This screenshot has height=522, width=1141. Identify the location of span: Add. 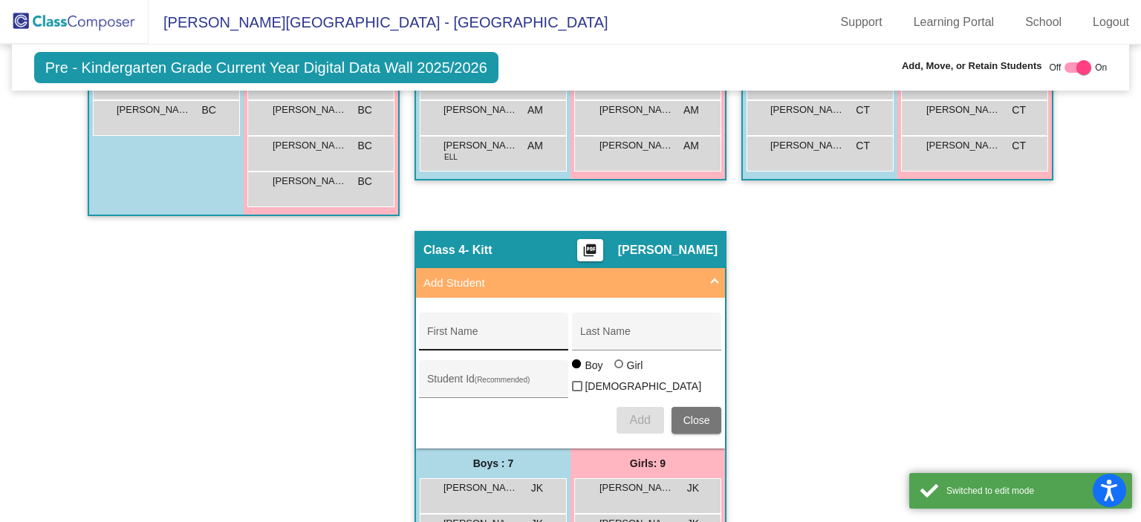
(640, 420).